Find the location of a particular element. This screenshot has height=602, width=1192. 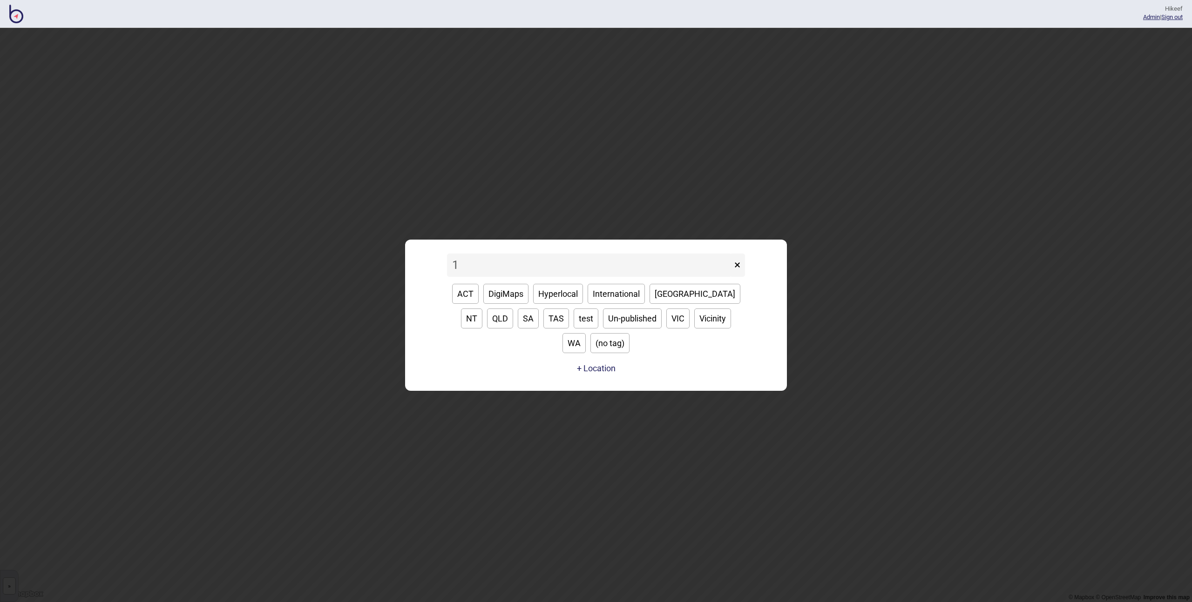

button: test is located at coordinates (586, 318).